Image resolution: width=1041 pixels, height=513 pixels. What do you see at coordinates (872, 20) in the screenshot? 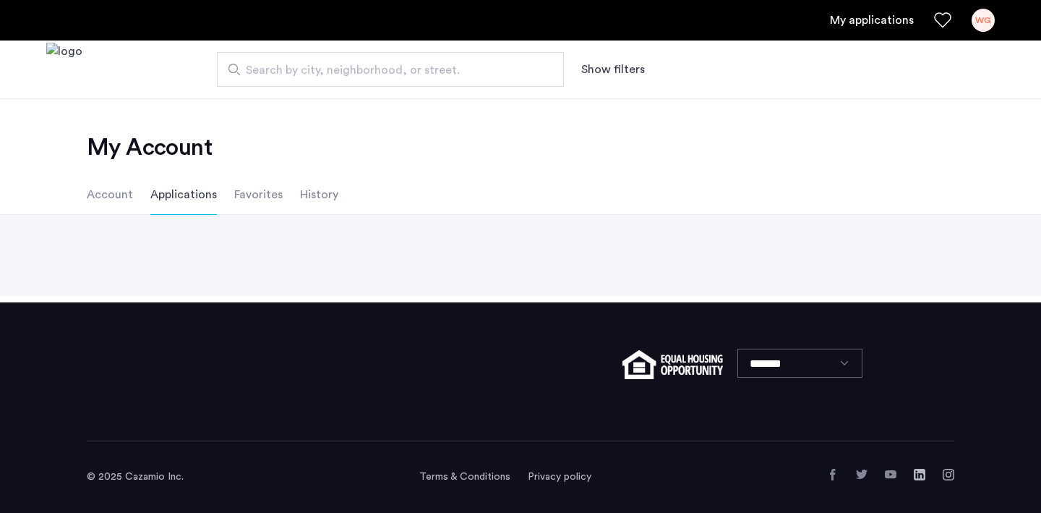
I see `a: My application` at bounding box center [872, 20].